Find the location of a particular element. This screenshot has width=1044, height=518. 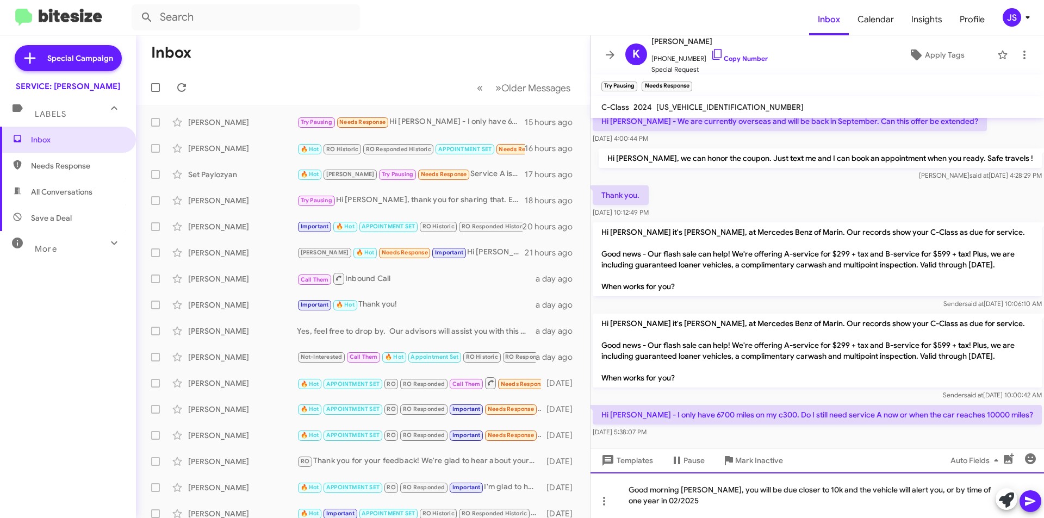

span: More is located at coordinates (46, 249).